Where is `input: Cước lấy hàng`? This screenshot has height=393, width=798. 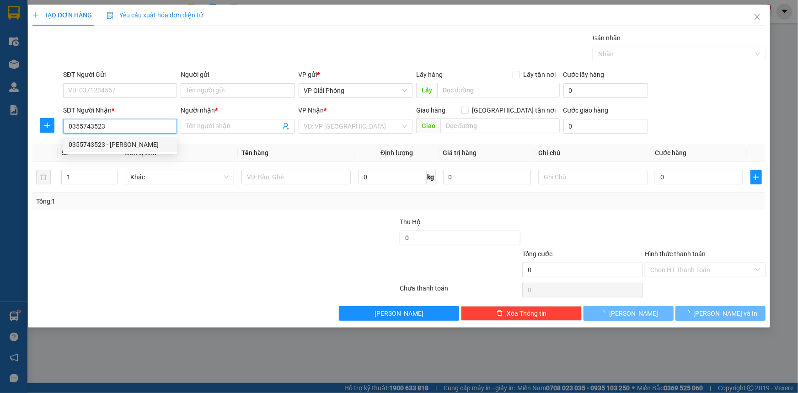
input: Cước lấy hàng is located at coordinates (606, 91).